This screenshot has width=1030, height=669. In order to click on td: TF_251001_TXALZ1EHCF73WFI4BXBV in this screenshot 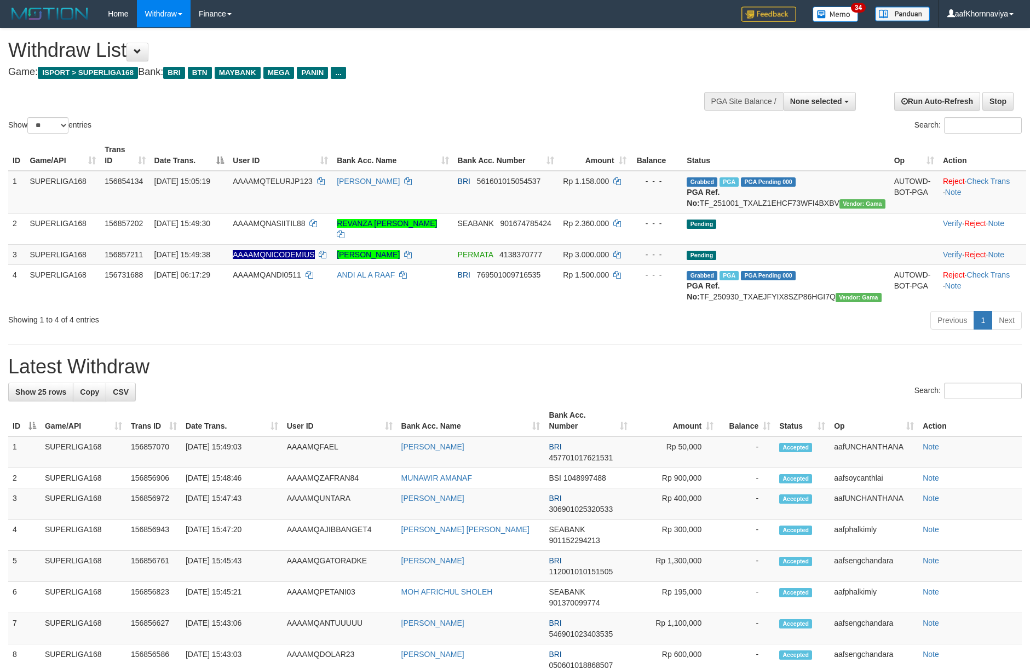, I will do `click(786, 192)`.